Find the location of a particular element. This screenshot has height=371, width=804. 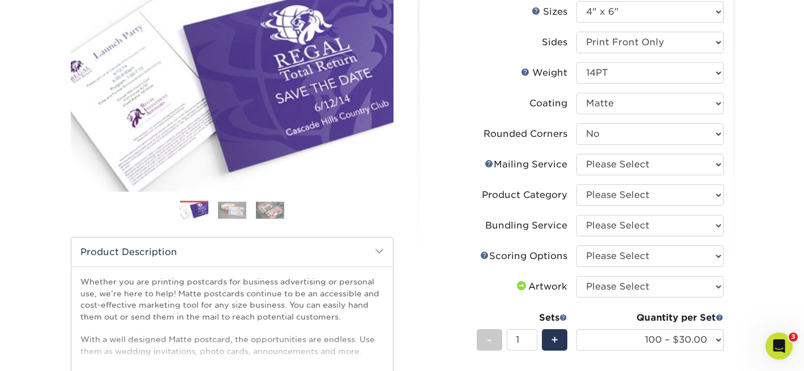

h2: Product Description is located at coordinates (232, 252).